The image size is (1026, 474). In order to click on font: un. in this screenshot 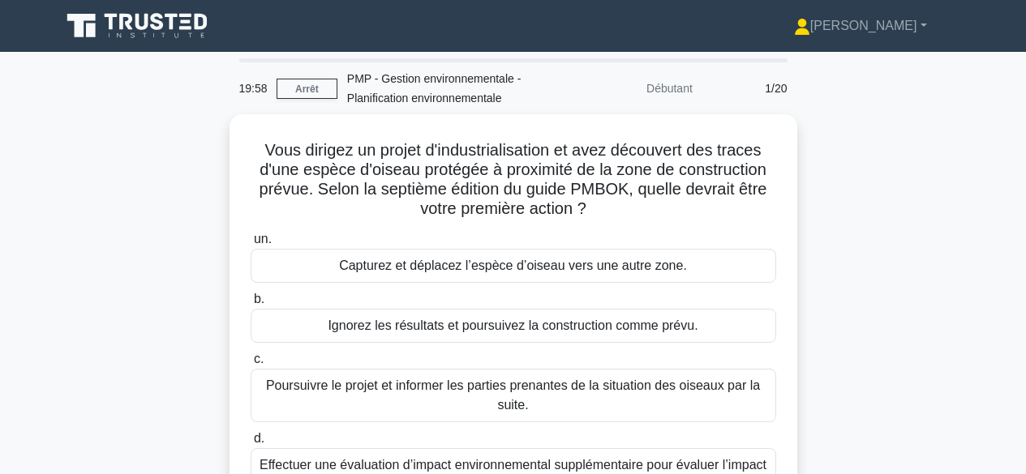, I will do `click(263, 238)`.